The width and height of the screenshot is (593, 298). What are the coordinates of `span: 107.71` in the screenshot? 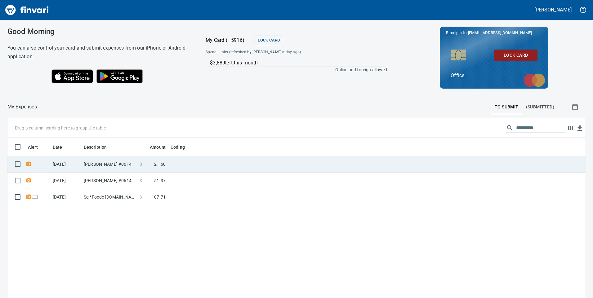 It's located at (158, 197).